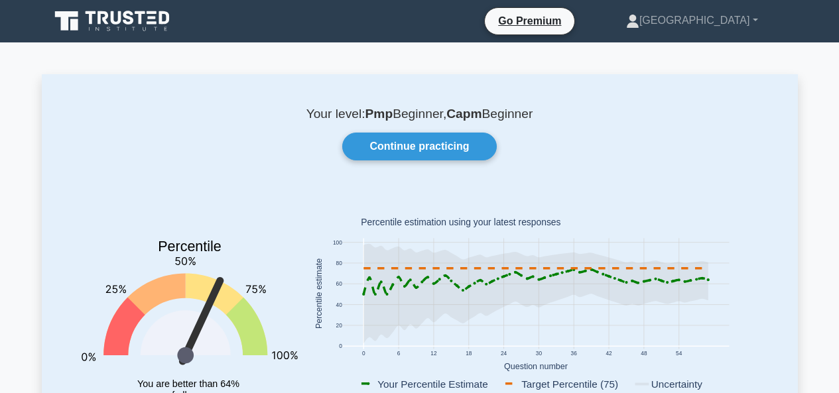  I want to click on a: Go Premium, so click(529, 21).